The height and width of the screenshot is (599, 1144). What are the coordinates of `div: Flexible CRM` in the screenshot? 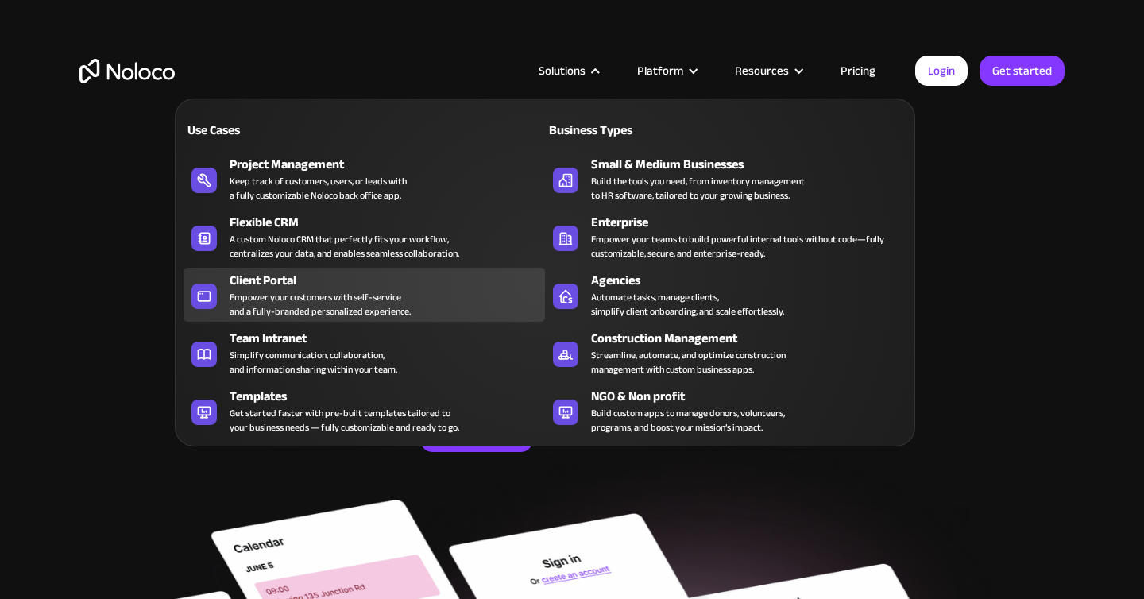 It's located at (391, 222).